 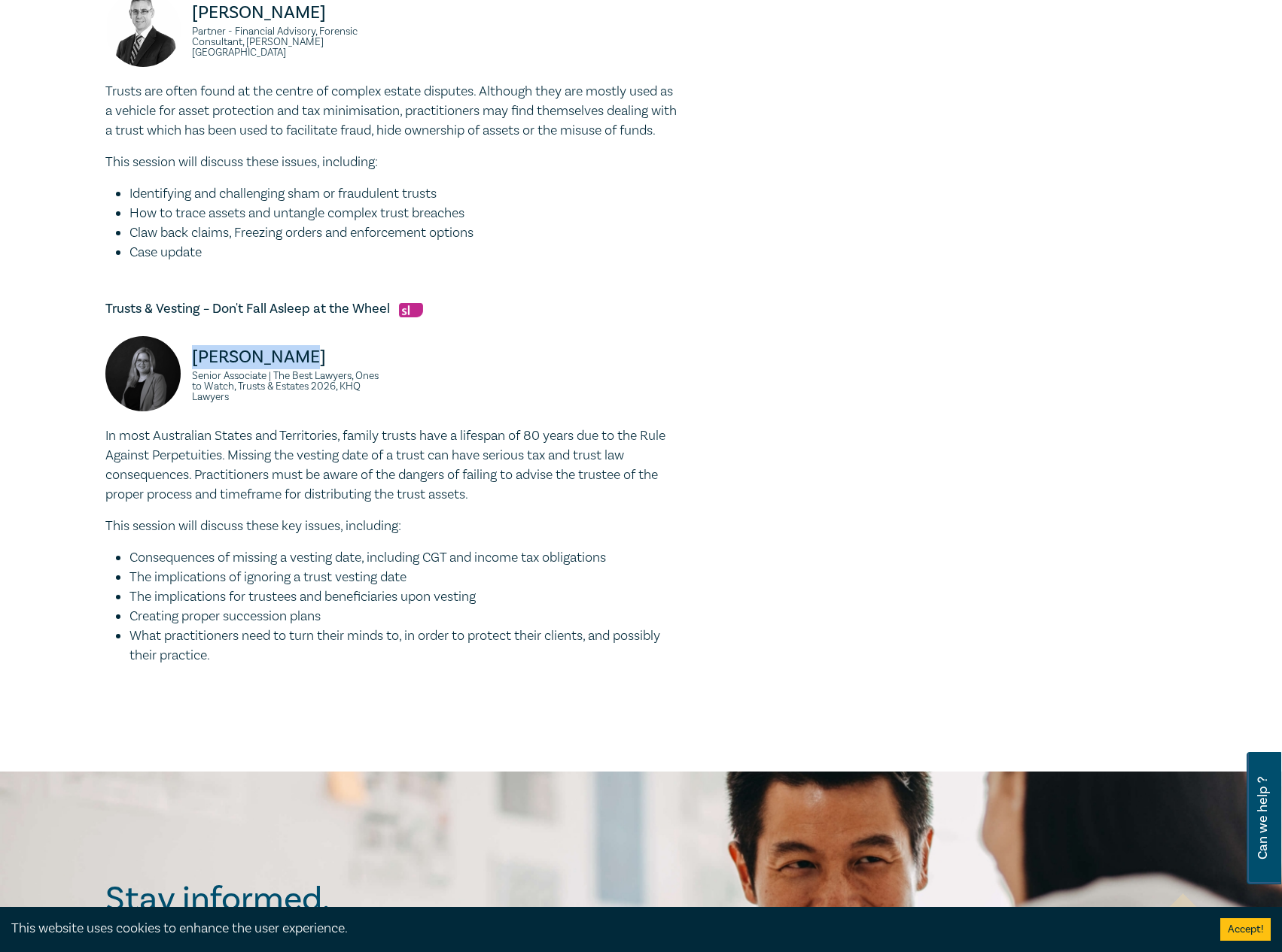 What do you see at coordinates (411, 310) in the screenshot?
I see `img: Substantive Law` at bounding box center [411, 310].